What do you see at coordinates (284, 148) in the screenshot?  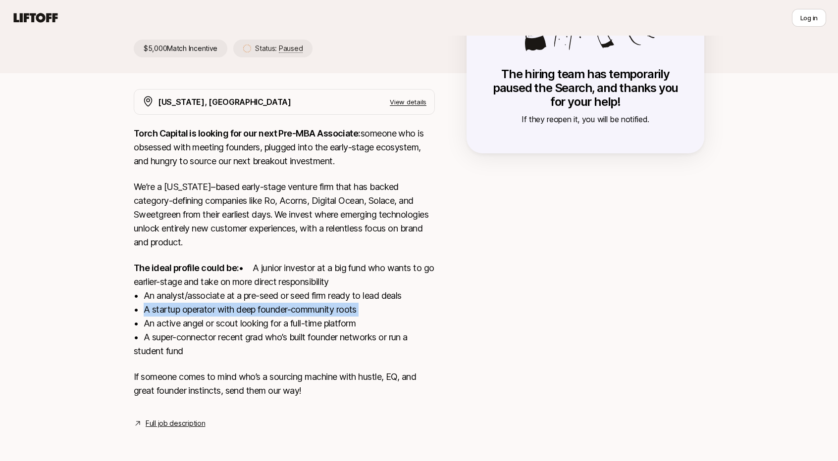 I see `p: someone who is obsessed with meeting founders, plugged into the early-stage ecosystem, and hungry...` at bounding box center [284, 148].